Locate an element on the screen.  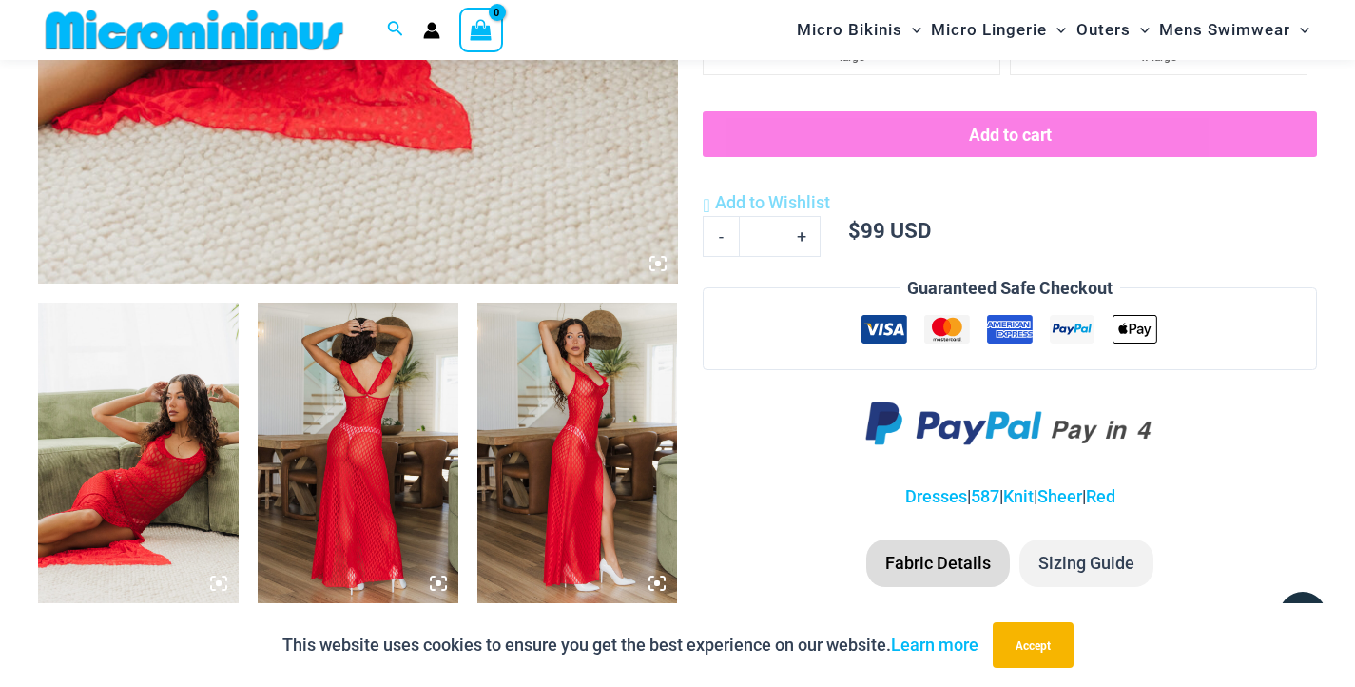
a: 587 is located at coordinates (985, 496).